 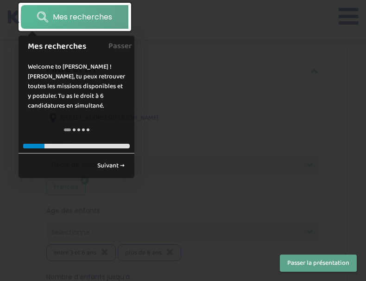 What do you see at coordinates (120, 46) in the screenshot?
I see `a: Passer` at bounding box center [120, 46].